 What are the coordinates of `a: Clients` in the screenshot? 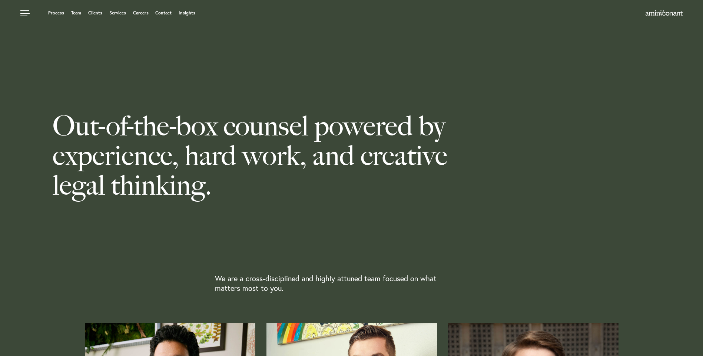 It's located at (95, 13).